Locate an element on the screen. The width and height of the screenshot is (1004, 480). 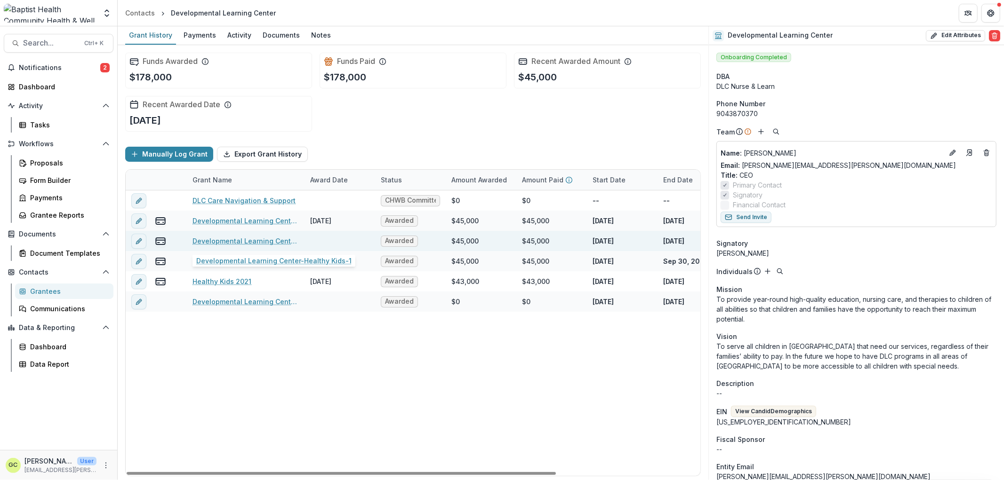
a: Activity is located at coordinates (239, 35).